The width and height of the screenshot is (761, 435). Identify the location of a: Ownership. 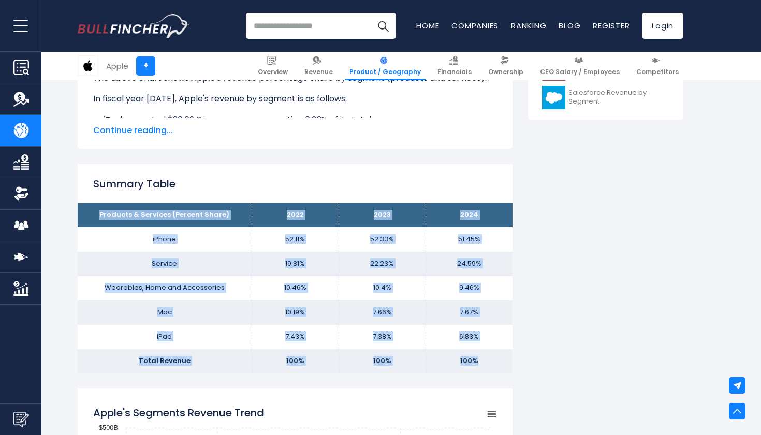
(506, 66).